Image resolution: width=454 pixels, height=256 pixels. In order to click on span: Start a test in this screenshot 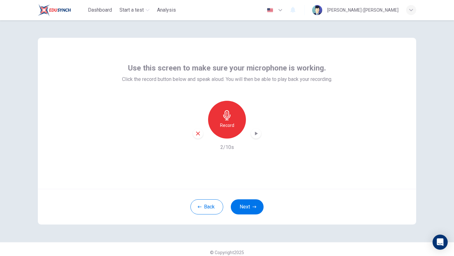, I will do `click(132, 10)`.